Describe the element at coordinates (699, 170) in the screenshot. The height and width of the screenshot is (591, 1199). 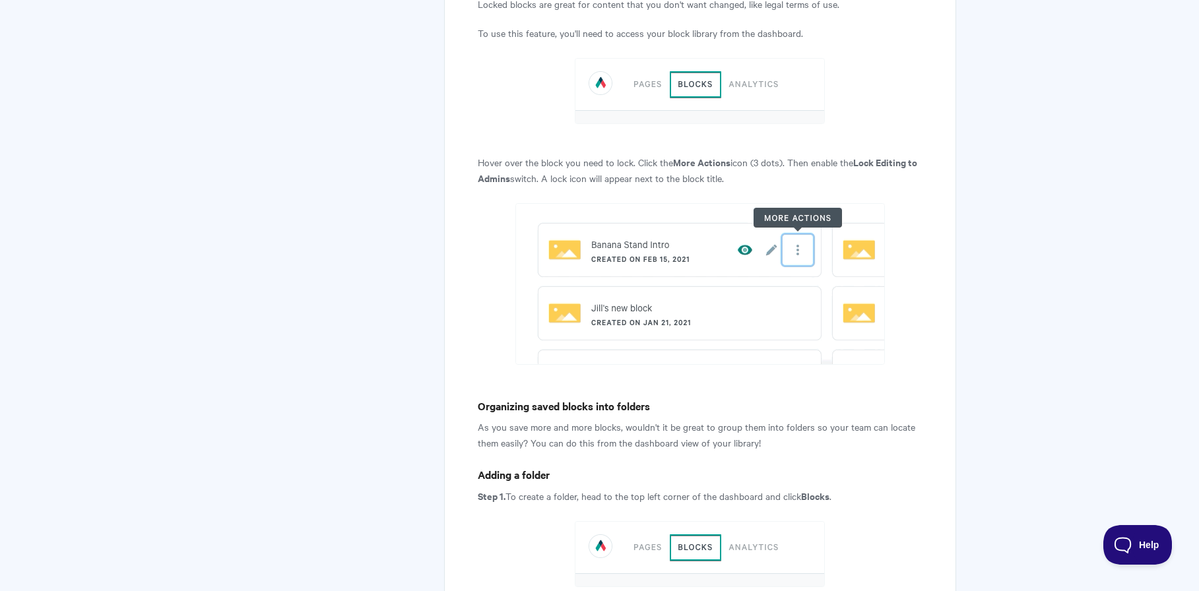
I see `p: Hover over the block you need to lock. Click the icon (3 dots). Then enable the switch. A lock ic...` at that location.